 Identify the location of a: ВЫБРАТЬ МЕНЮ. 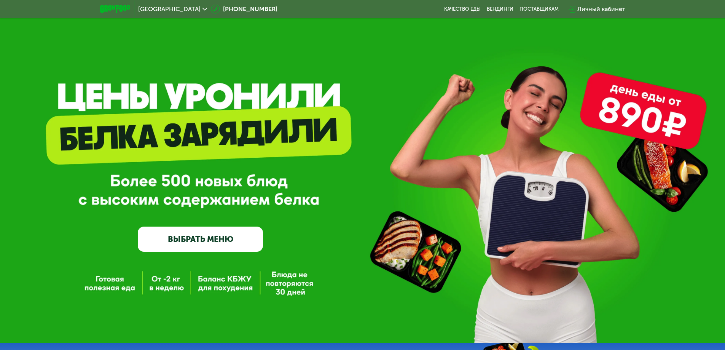
(200, 239).